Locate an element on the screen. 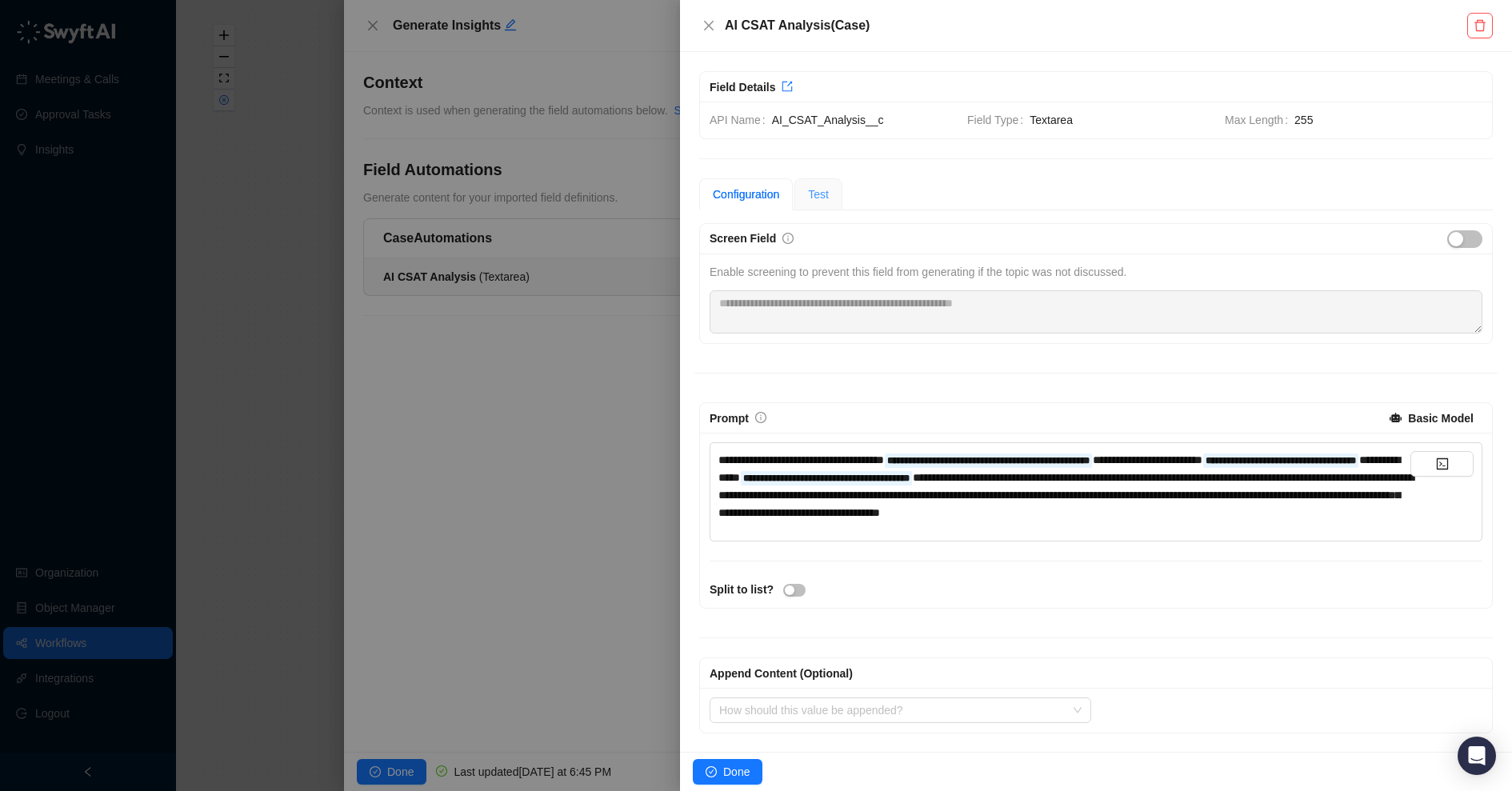 Image resolution: width=1512 pixels, height=791 pixels. h5: AI CSAT Analysis ( Case ) is located at coordinates (1096, 25).